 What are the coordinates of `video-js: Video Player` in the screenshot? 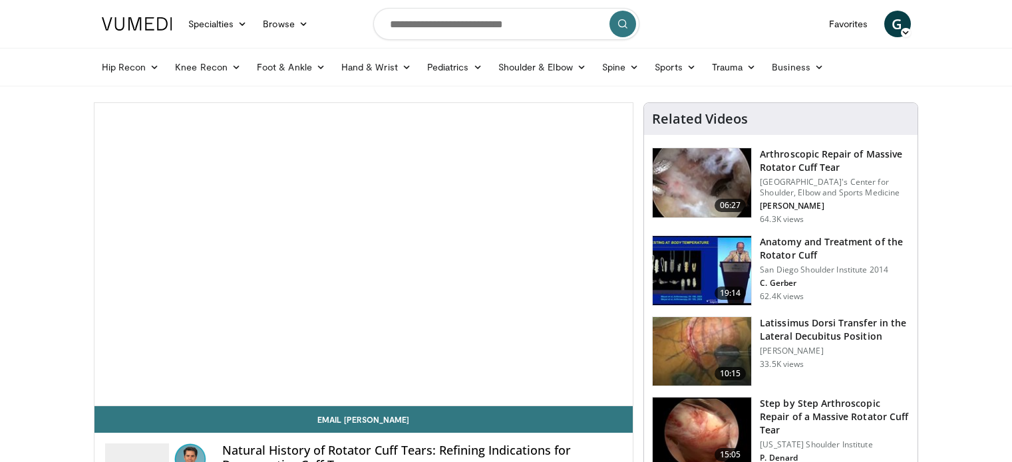 It's located at (364, 255).